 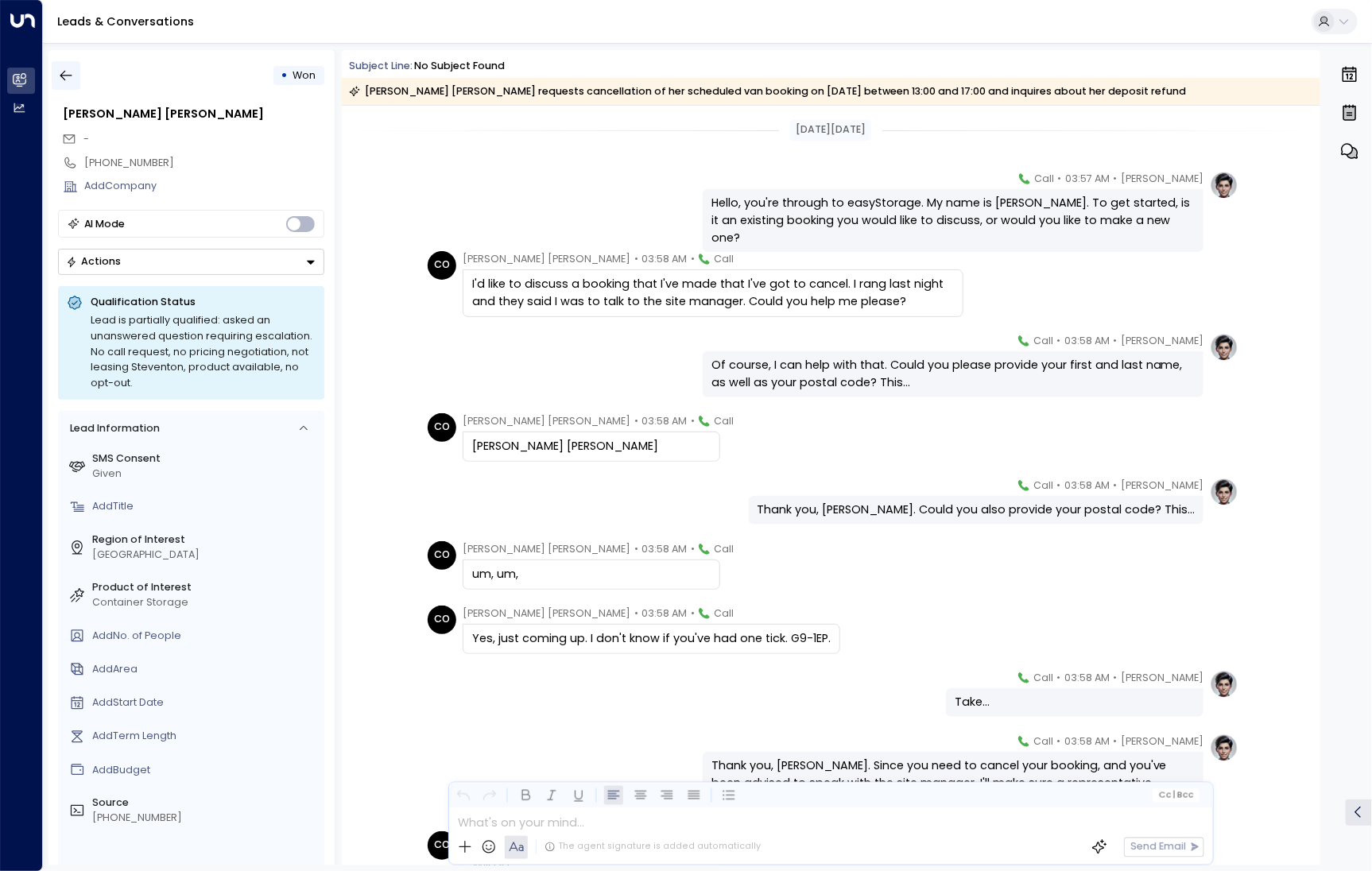 What do you see at coordinates (205, 636) in the screenshot?
I see `div: AddNo. of People` at bounding box center [205, 636].